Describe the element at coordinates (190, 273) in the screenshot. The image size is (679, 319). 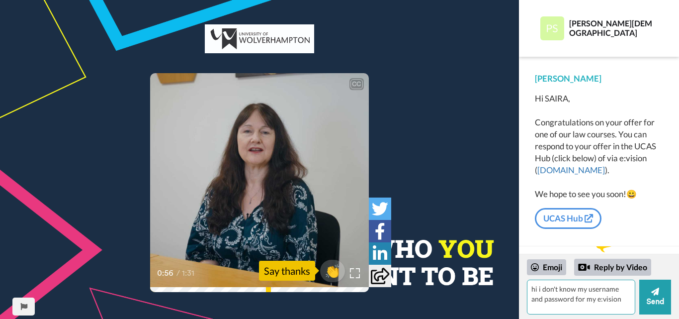
I see `span: 1:31` at that location.